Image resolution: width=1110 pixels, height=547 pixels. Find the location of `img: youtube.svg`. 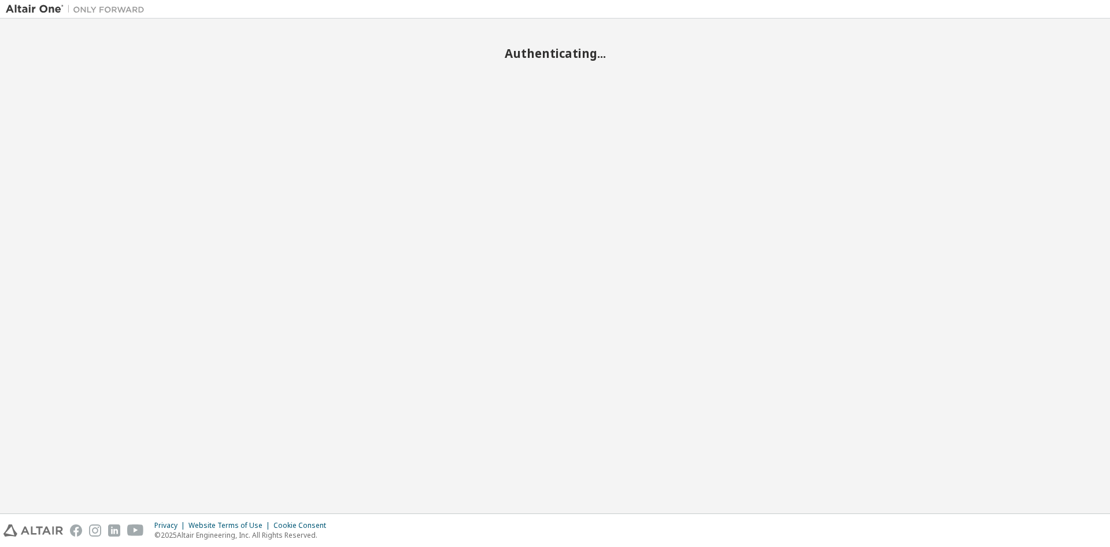

img: youtube.svg is located at coordinates (135, 530).